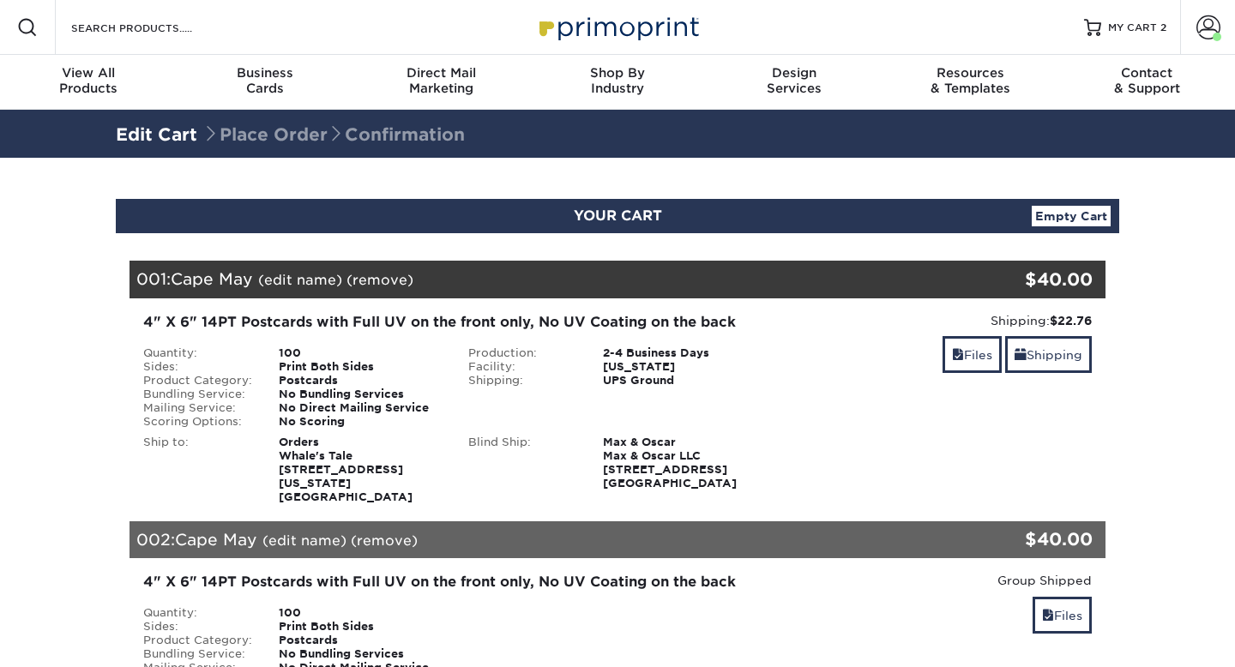 The image size is (1235, 667). I want to click on a: Empty Cart, so click(1071, 216).